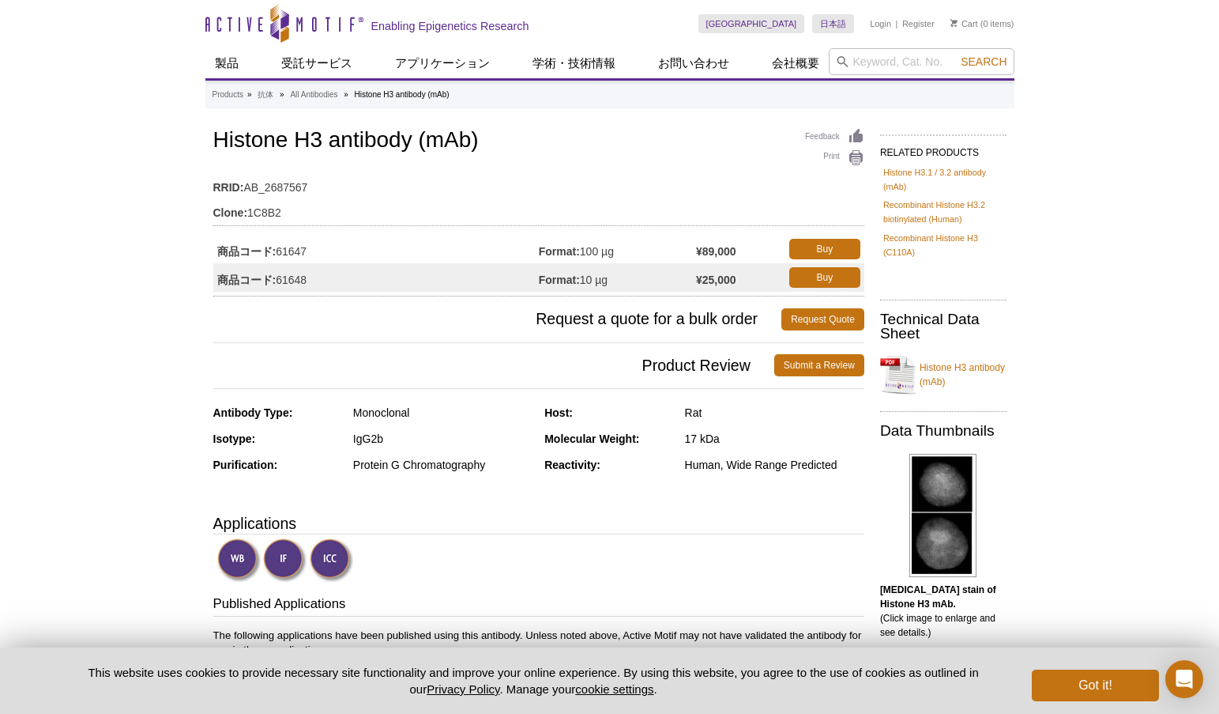  I want to click on td: 61647, so click(376, 249).